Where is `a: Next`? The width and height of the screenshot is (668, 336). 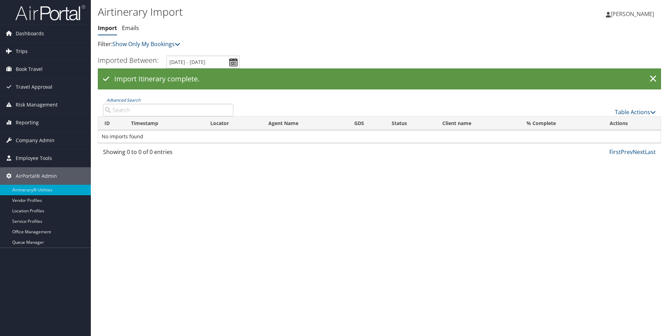
a: Next is located at coordinates (638, 152).